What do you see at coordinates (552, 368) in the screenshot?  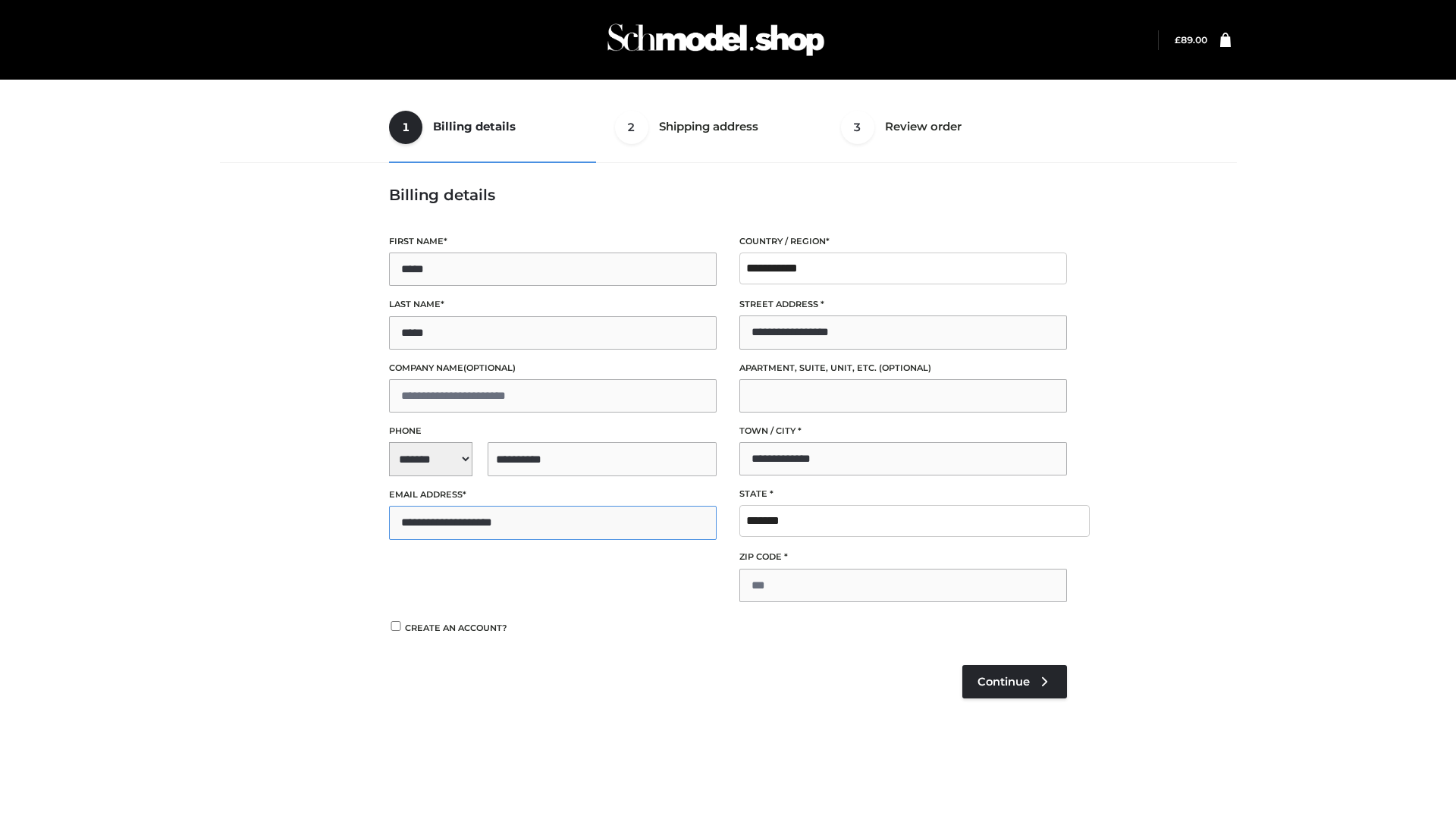 I see `label: Company name` at bounding box center [552, 368].